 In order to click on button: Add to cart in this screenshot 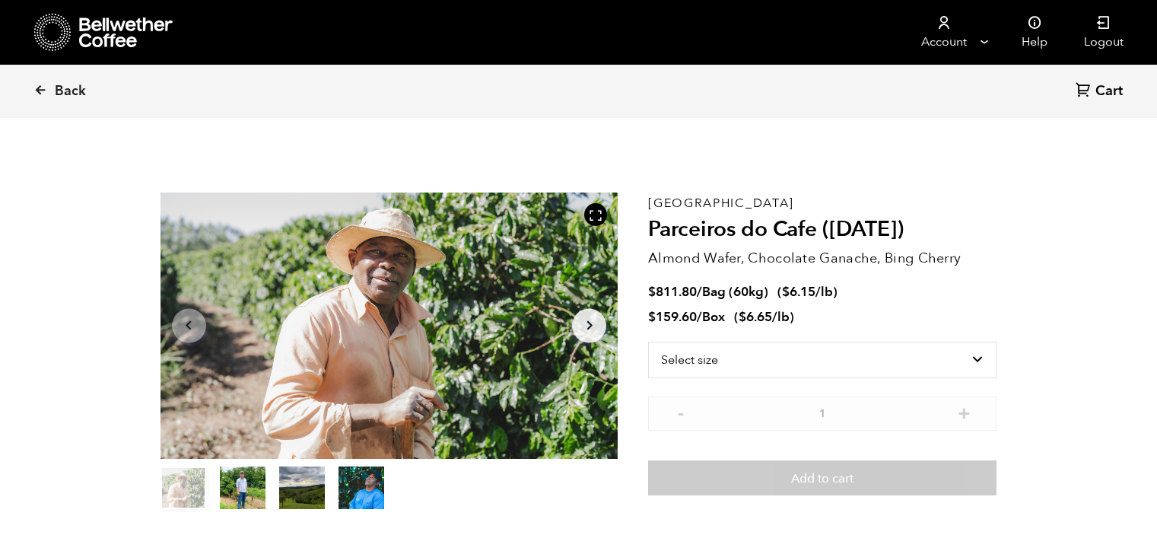, I will do `click(822, 478)`.